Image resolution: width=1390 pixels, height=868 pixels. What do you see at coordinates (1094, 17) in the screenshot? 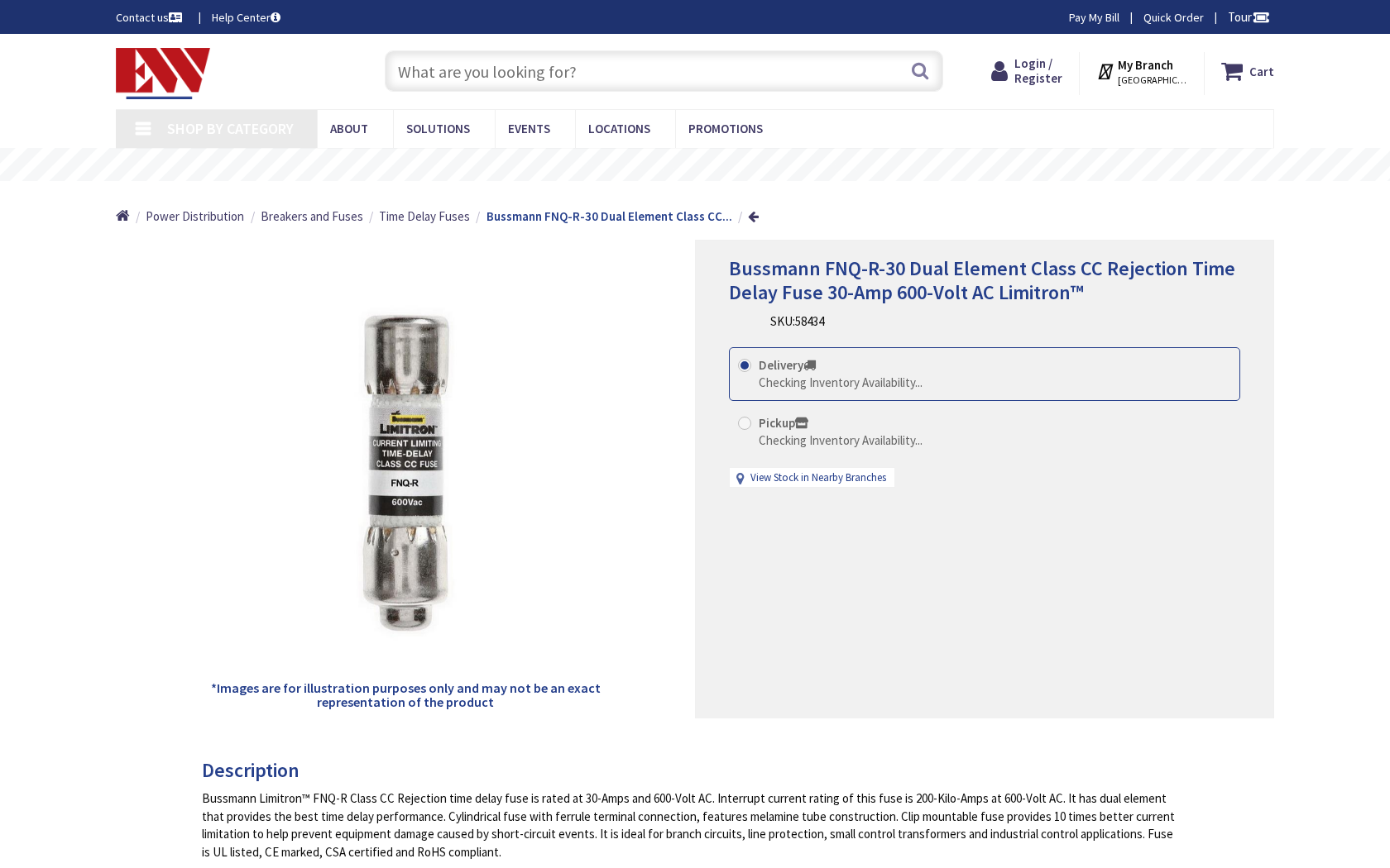
I see `a: Pay My Bill` at bounding box center [1094, 17].